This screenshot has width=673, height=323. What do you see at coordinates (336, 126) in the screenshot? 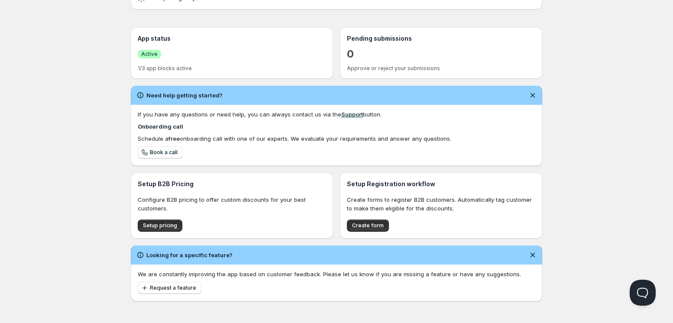
I see `h4: Onboarding call` at bounding box center [336, 126].